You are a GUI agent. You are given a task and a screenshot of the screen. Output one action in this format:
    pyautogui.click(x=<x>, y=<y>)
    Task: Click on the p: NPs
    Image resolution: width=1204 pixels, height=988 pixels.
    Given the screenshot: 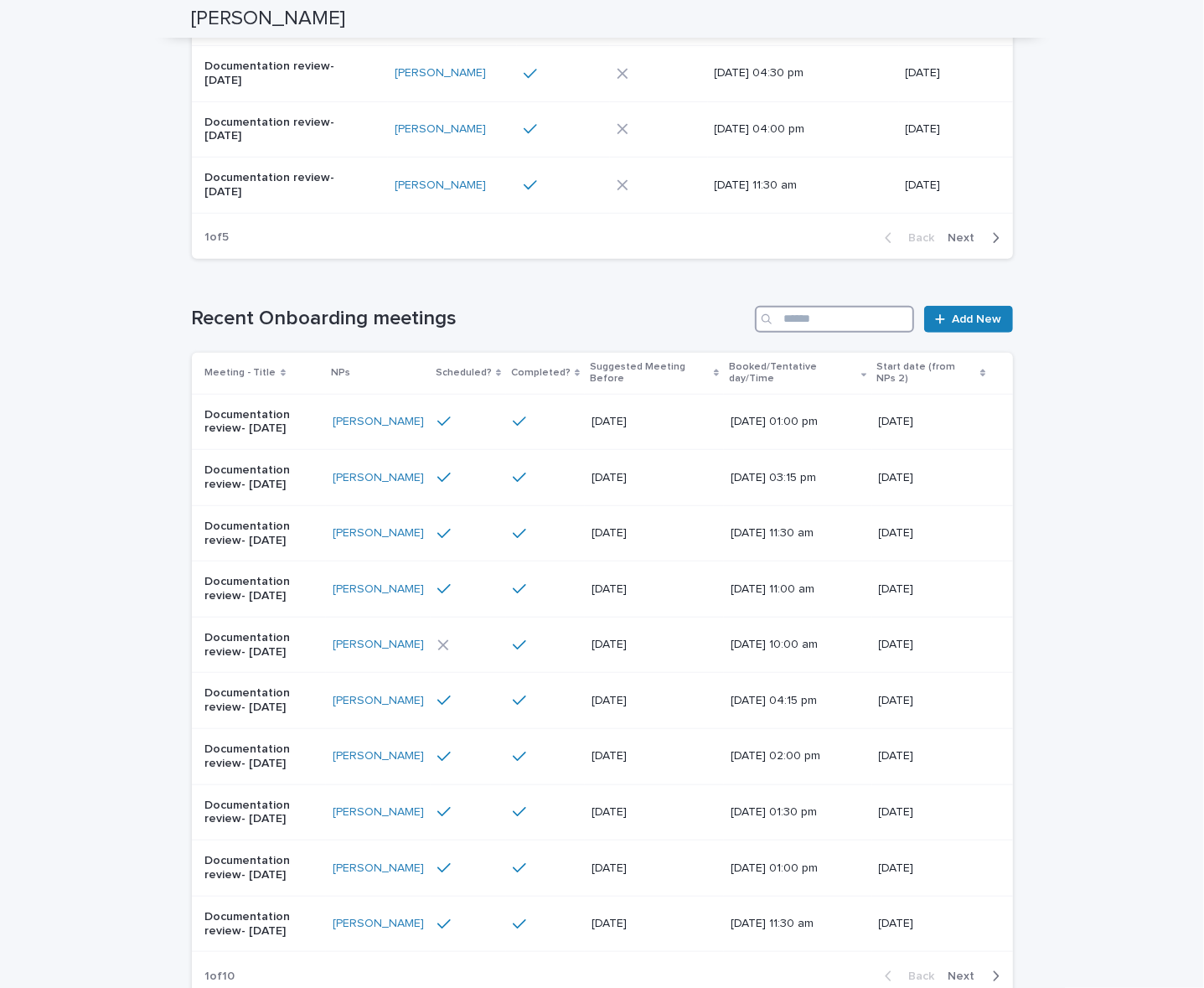 What is the action you would take?
    pyautogui.click(x=340, y=373)
    